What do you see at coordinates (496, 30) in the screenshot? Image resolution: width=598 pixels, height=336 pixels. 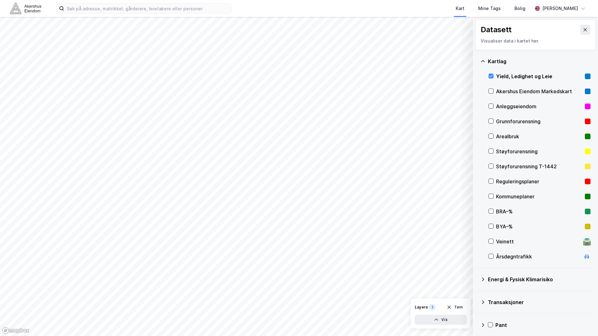 I see `div: Datasett` at bounding box center [496, 30].